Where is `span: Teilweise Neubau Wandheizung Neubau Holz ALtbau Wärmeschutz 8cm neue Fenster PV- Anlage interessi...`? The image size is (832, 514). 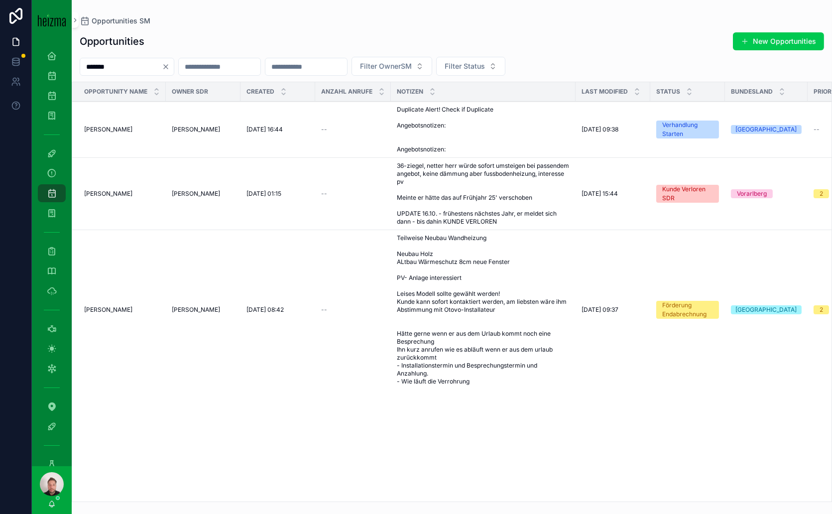 span: Teilweise Neubau Wandheizung Neubau Holz ALtbau Wärmeschutz 8cm neue Fenster PV- Anlage interessi... is located at coordinates (483, 310).